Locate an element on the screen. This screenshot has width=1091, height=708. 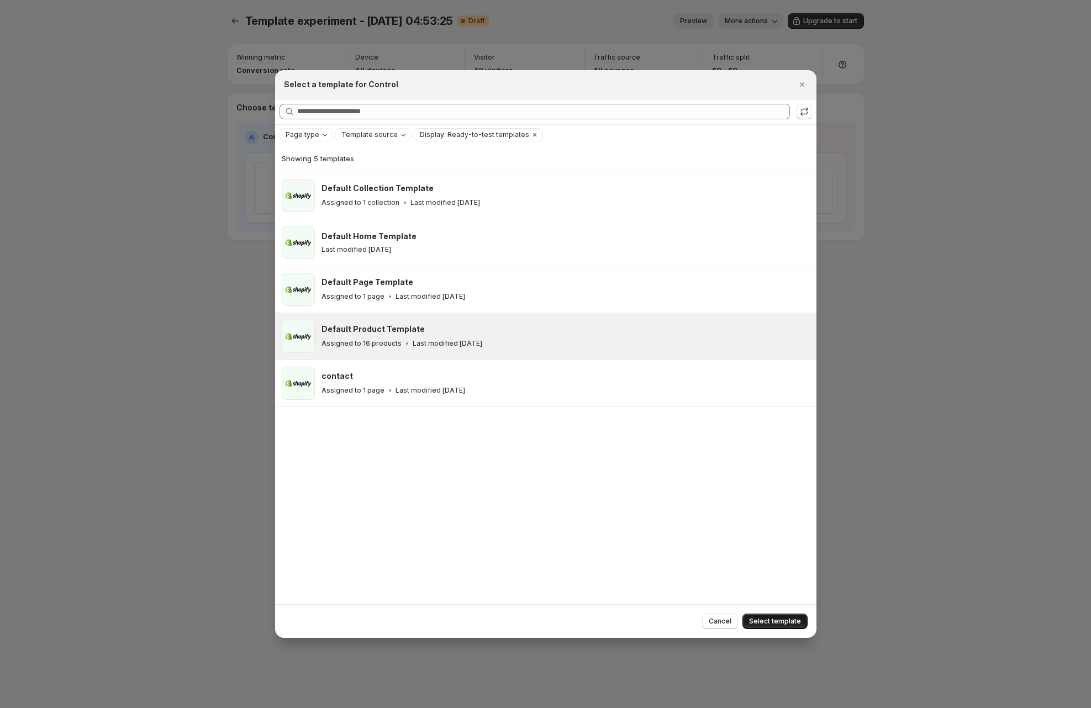
img: Default Product Template is located at coordinates (298, 336).